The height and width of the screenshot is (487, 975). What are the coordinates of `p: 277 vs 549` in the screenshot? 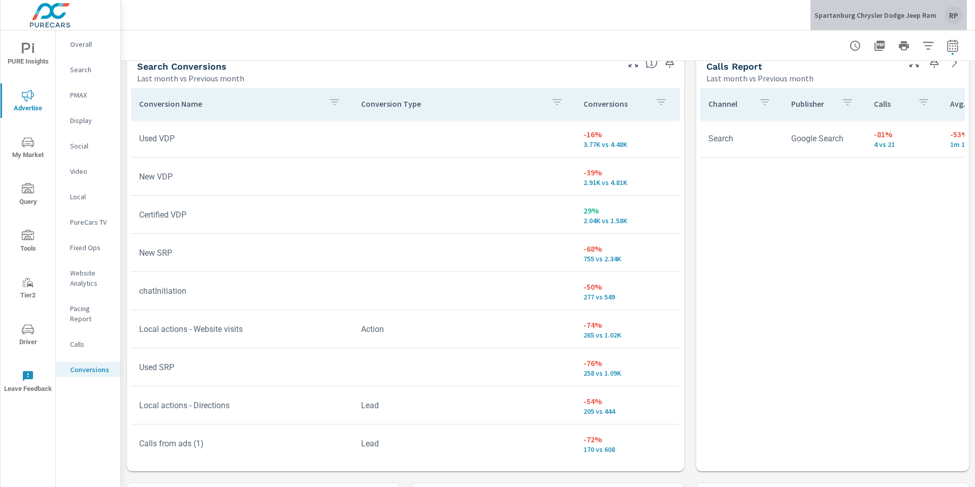 It's located at (628, 297).